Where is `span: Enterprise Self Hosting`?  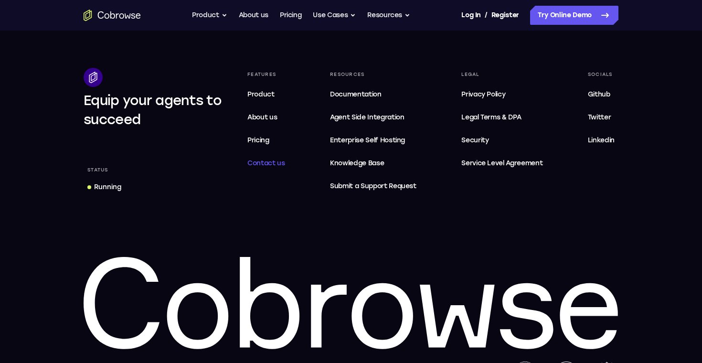 span: Enterprise Self Hosting is located at coordinates (373, 140).